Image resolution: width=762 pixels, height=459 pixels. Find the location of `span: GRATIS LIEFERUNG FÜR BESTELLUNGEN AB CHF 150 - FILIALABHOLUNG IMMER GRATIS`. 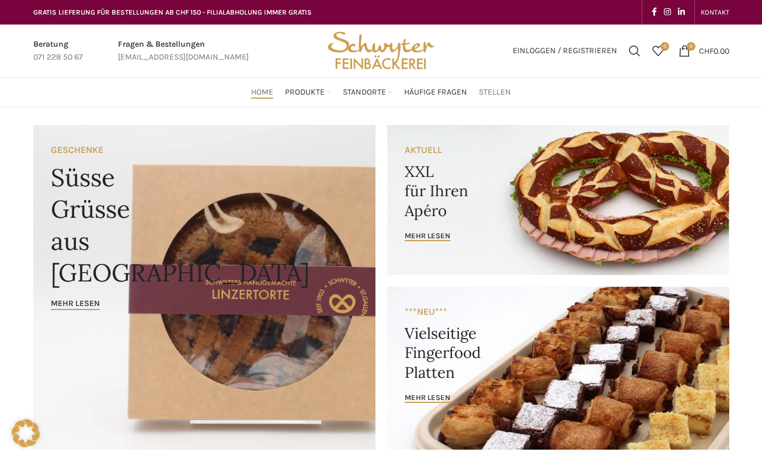

span: GRATIS LIEFERUNG FÜR BESTELLUNGEN AB CHF 150 - FILIALABHOLUNG IMMER GRATIS is located at coordinates (172, 12).